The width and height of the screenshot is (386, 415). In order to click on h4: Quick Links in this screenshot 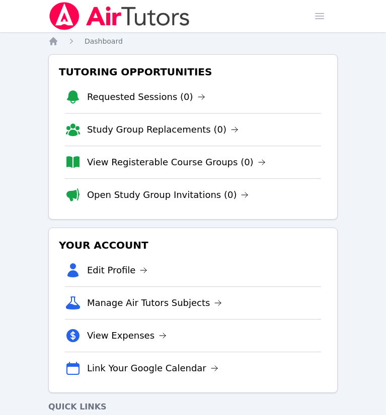, I will do `click(193, 407)`.